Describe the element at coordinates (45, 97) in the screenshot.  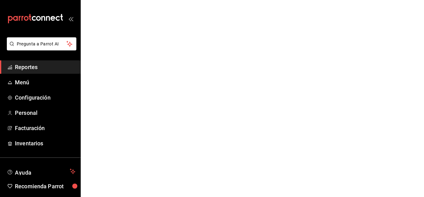
I see `span: Configuración` at that location.